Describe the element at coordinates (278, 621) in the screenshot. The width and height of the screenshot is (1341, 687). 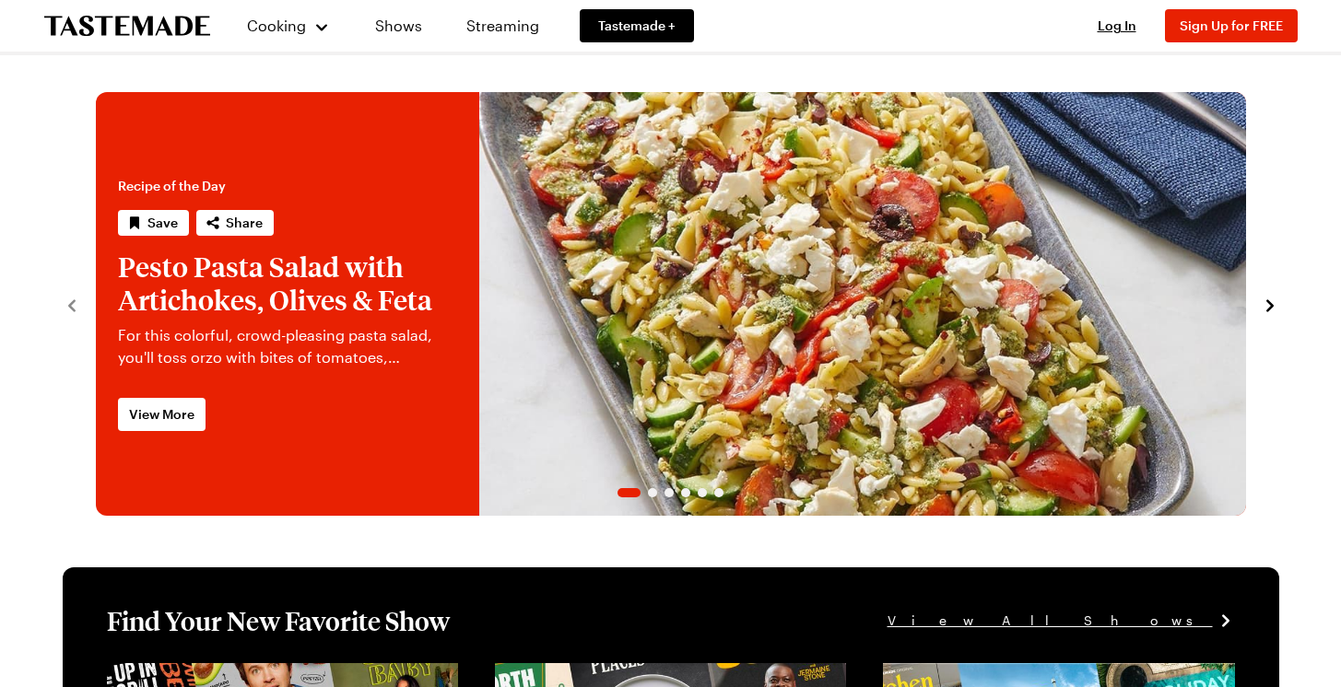
I see `h1: Find Your New Favorite Show` at that location.